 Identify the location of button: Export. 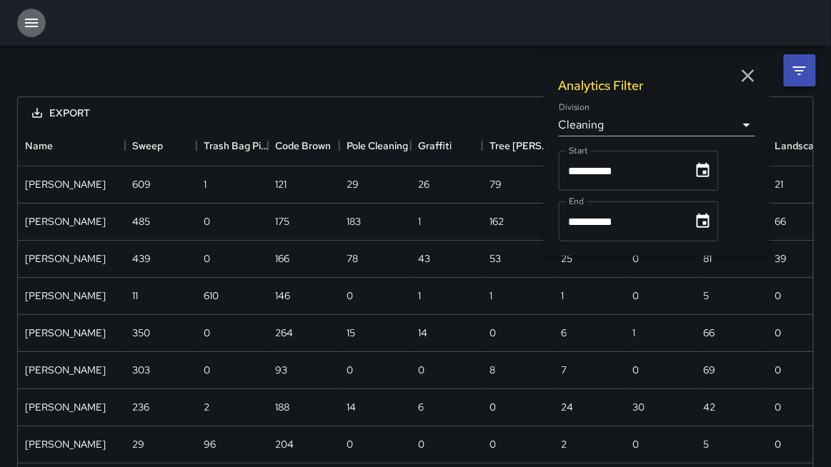
(61, 113).